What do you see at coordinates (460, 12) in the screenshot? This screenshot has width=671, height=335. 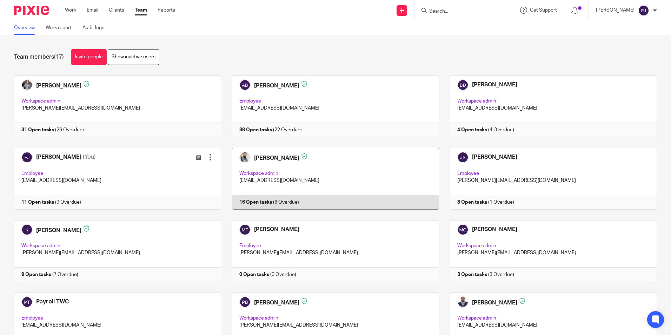 I see `input: Search` at bounding box center [460, 12].